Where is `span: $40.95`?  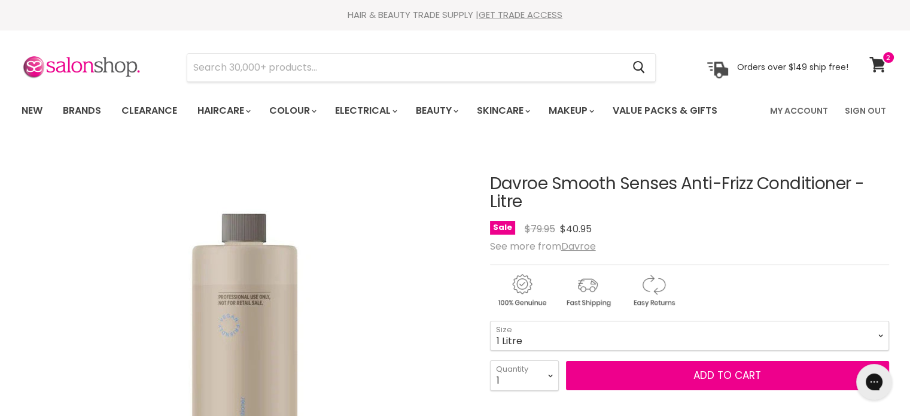
span: $40.95 is located at coordinates (575, 229).